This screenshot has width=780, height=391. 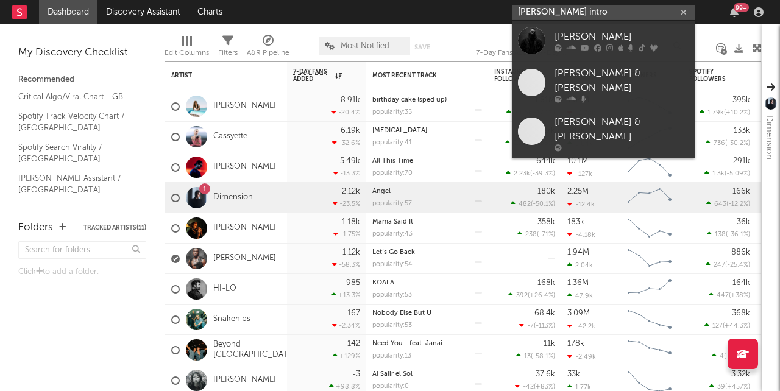 I want to click on div: 291k, so click(x=741, y=161).